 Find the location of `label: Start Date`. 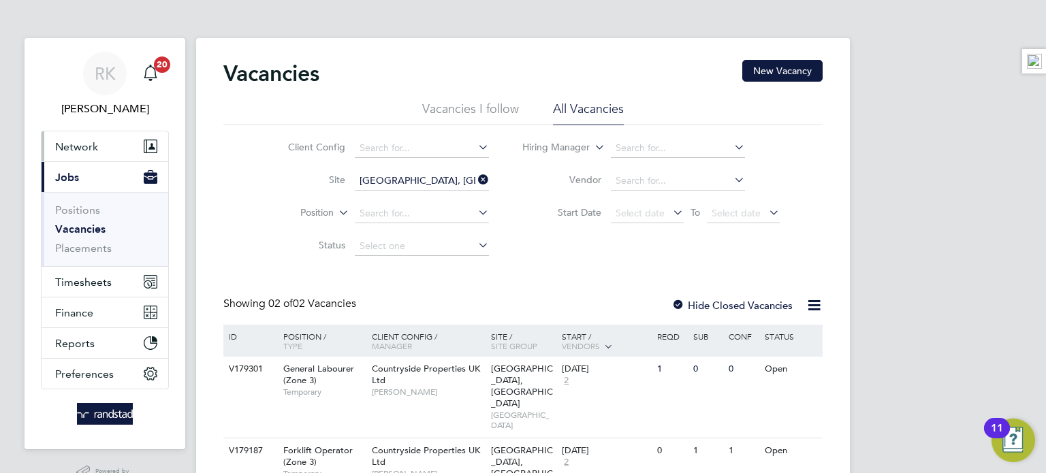

label: Start Date is located at coordinates (562, 213).